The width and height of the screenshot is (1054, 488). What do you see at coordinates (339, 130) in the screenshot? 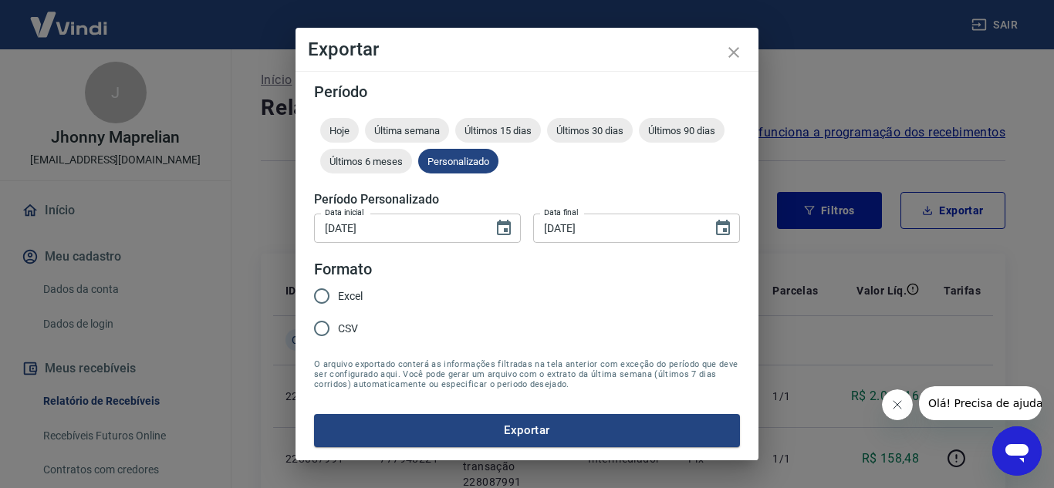
I see `div: Hoje` at bounding box center [339, 130].